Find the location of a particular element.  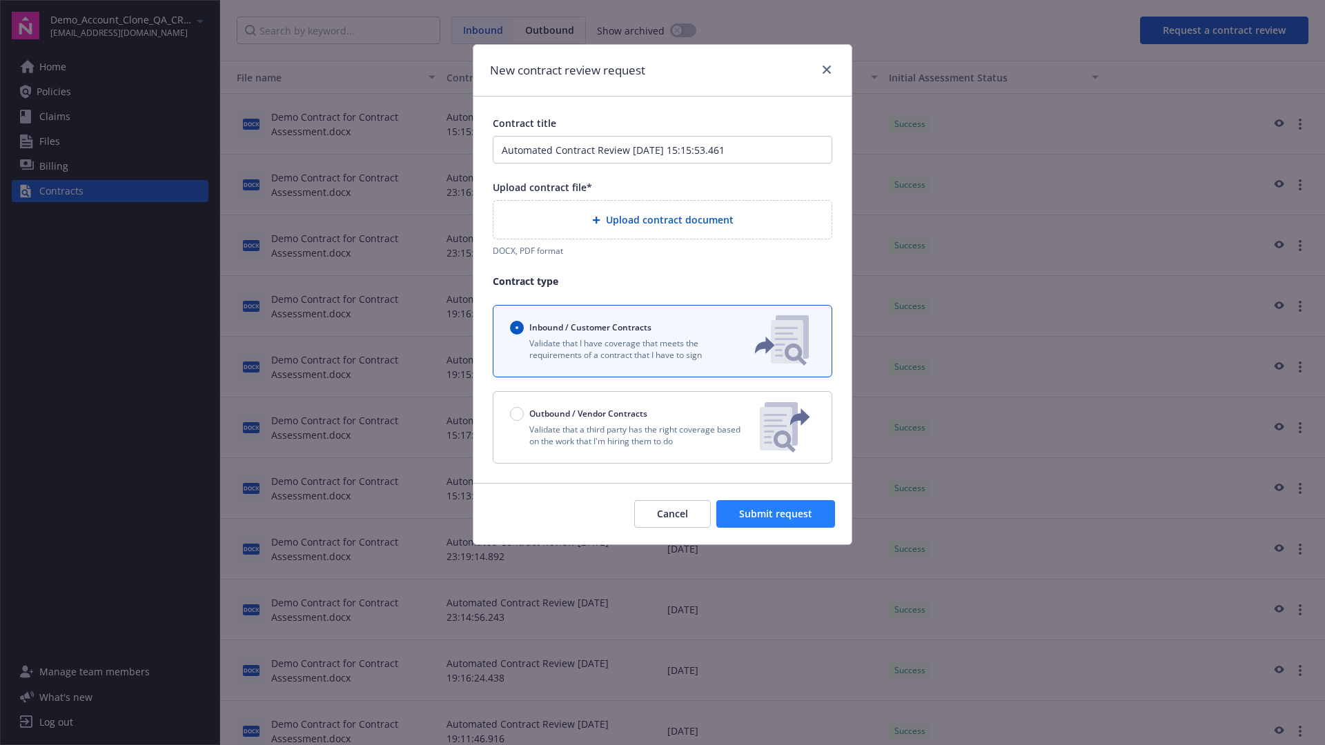

span: Outbound / Vendor Contracts is located at coordinates (588, 413).